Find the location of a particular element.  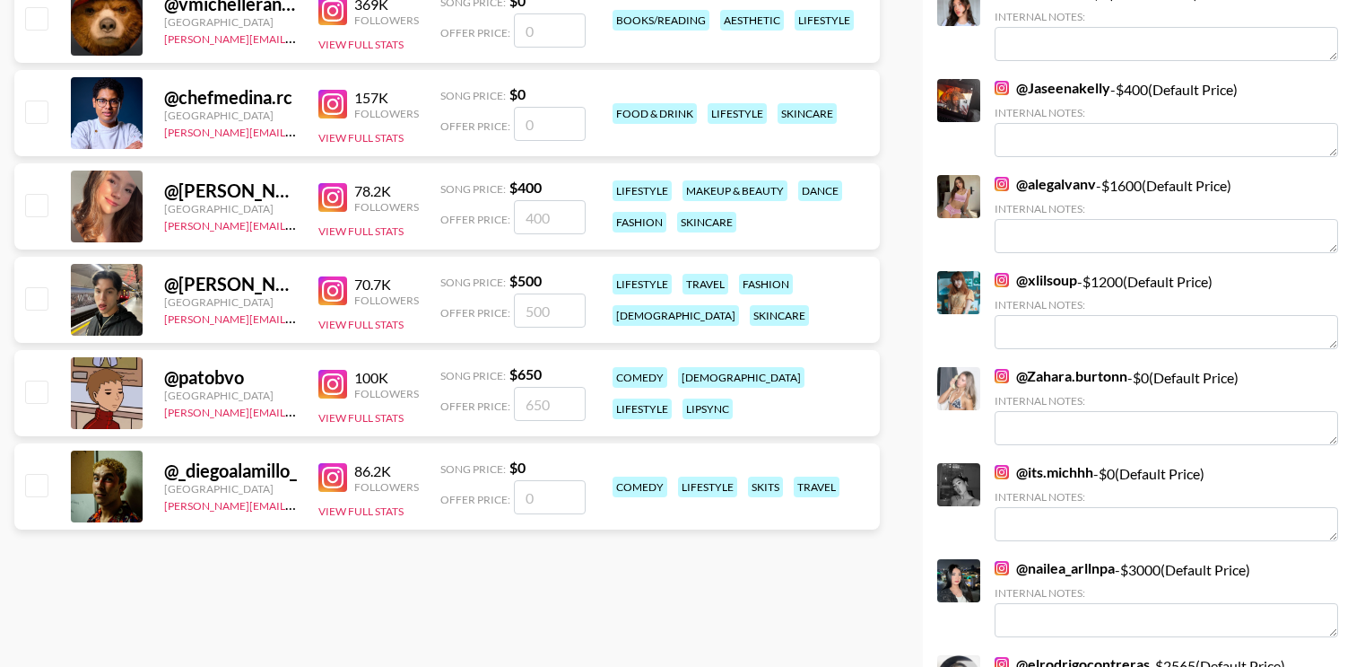

div: comedy is located at coordinates (640, 377).